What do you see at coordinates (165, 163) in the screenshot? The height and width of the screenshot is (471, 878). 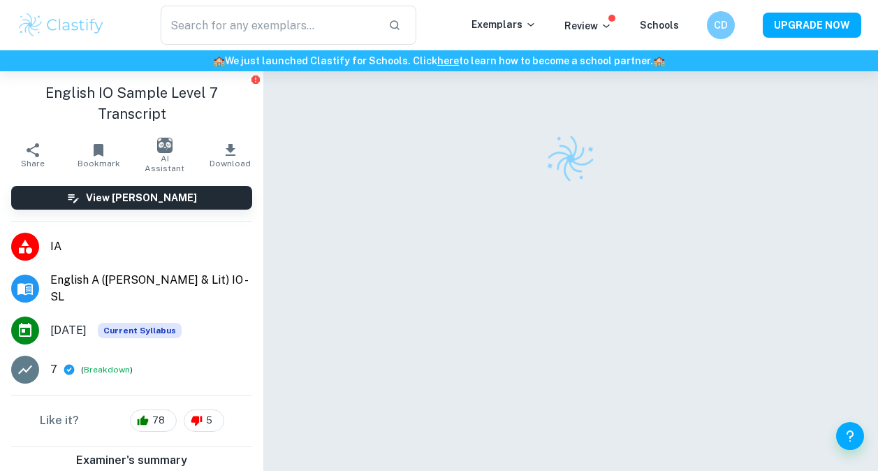 I see `span: AI Assistant` at bounding box center [165, 163].